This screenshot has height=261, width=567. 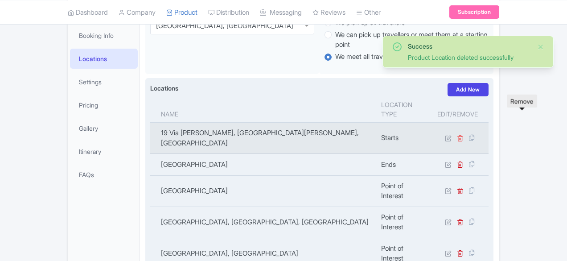 I want to click on a: Locations, so click(x=104, y=58).